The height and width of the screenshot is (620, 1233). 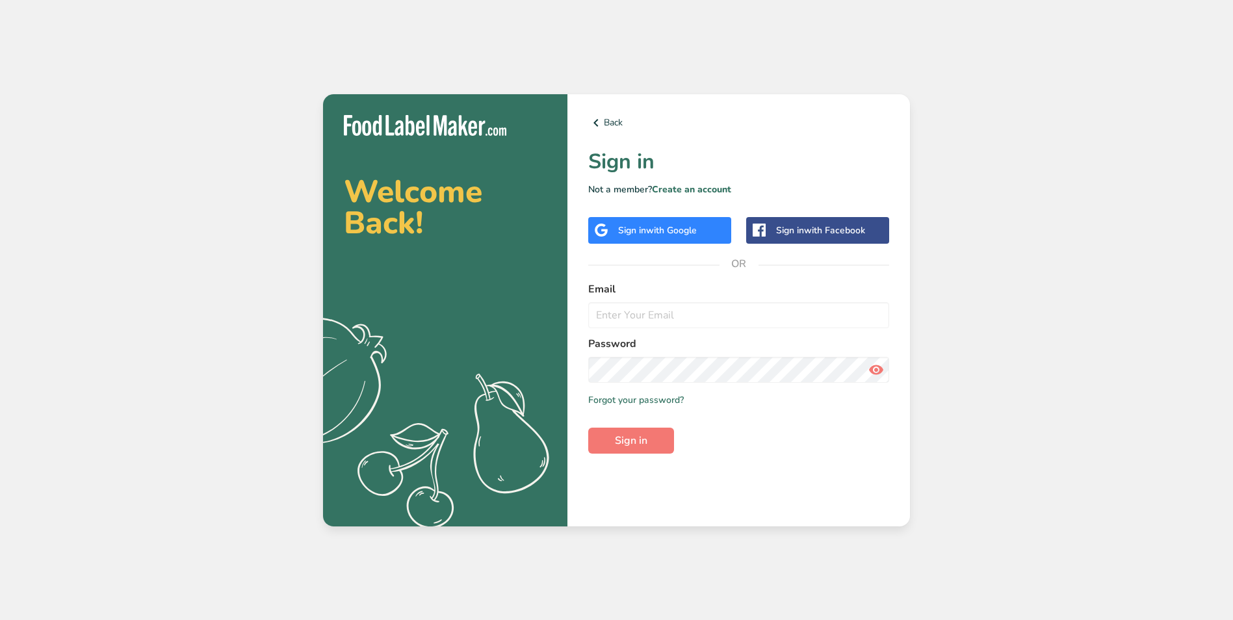 What do you see at coordinates (636, 400) in the screenshot?
I see `a: Forgot your password?` at bounding box center [636, 400].